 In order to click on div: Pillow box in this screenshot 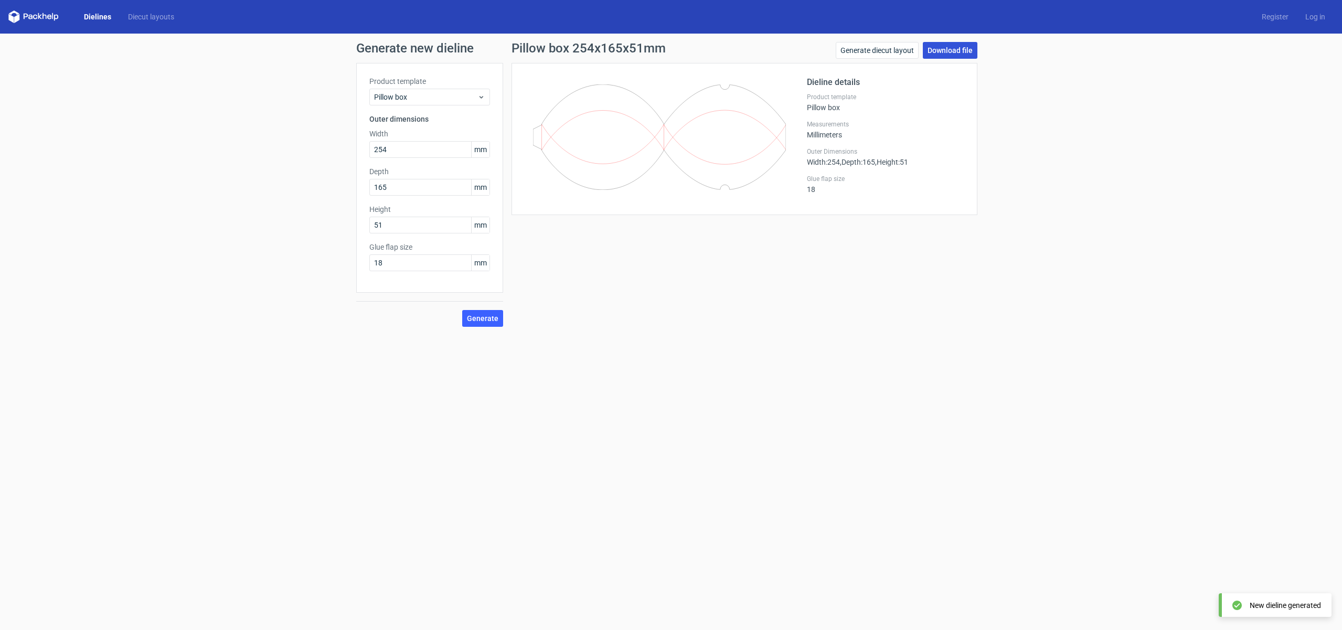, I will do `click(886, 102)`.